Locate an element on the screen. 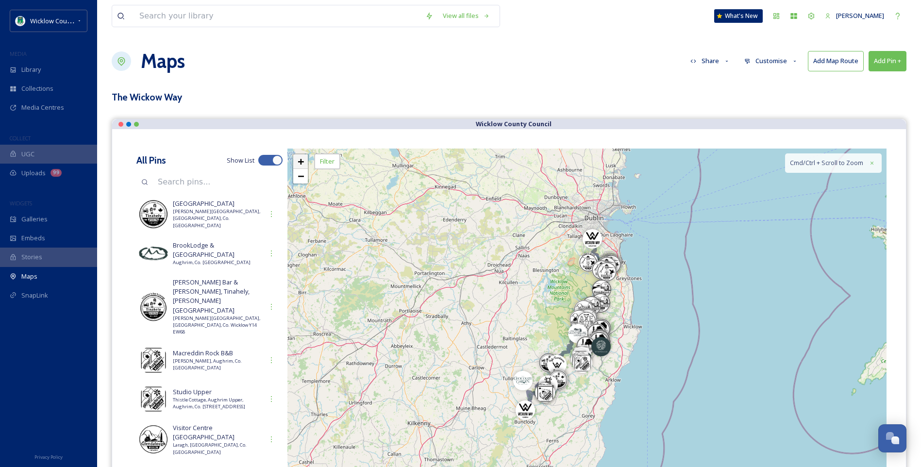 This screenshot has width=921, height=467. img: fcaa9033-a402-4120-b8c3-1129c49a8669.jpg is located at coordinates (153, 307).